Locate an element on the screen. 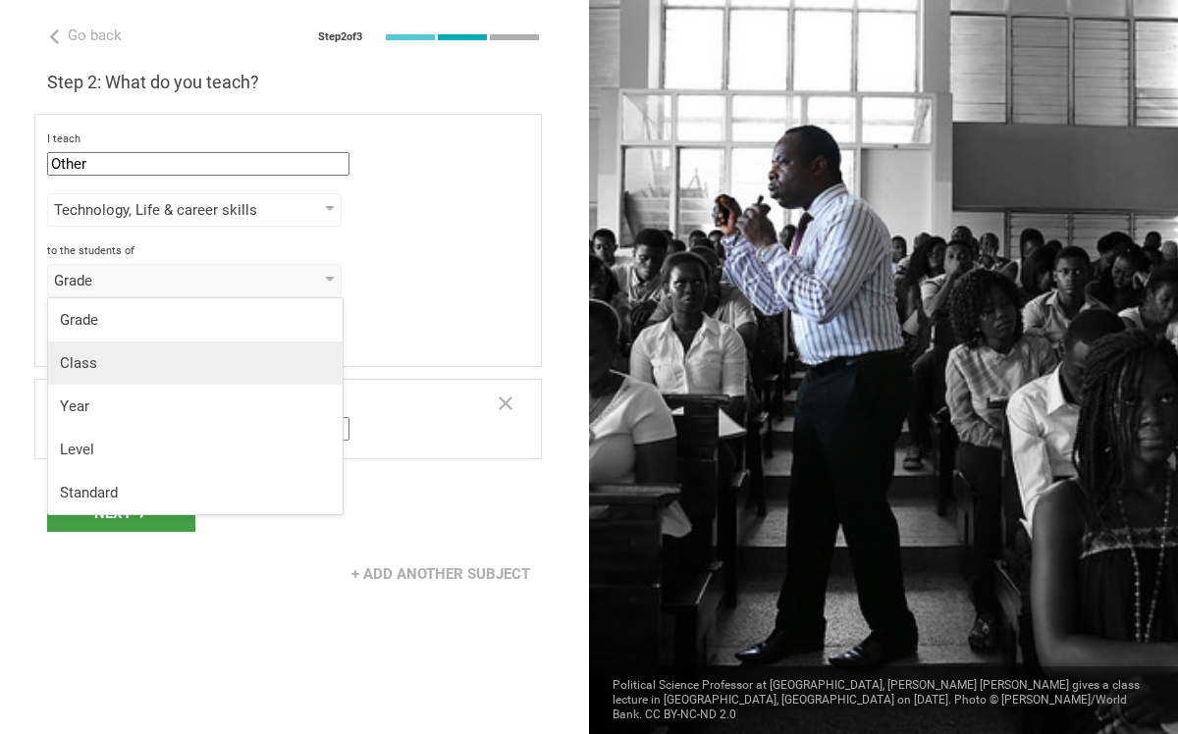 This screenshot has height=734, width=1178. div: + Add another subject is located at coordinates (441, 574).